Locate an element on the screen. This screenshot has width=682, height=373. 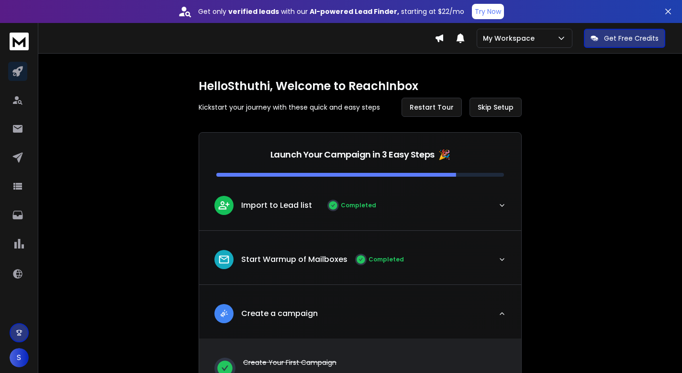
p: My Workspace is located at coordinates (511, 38).